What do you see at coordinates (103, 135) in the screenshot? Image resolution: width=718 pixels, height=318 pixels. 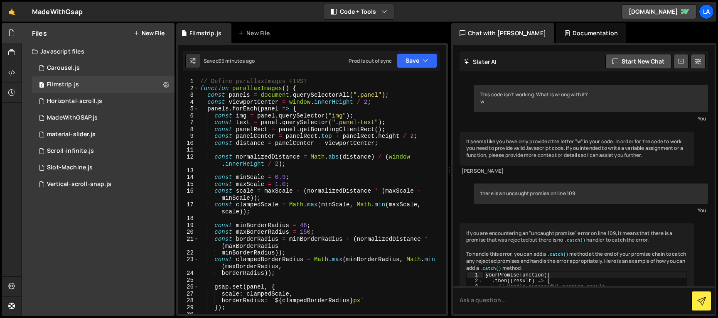 I see `div: 15973/47562.js` at bounding box center [103, 135].